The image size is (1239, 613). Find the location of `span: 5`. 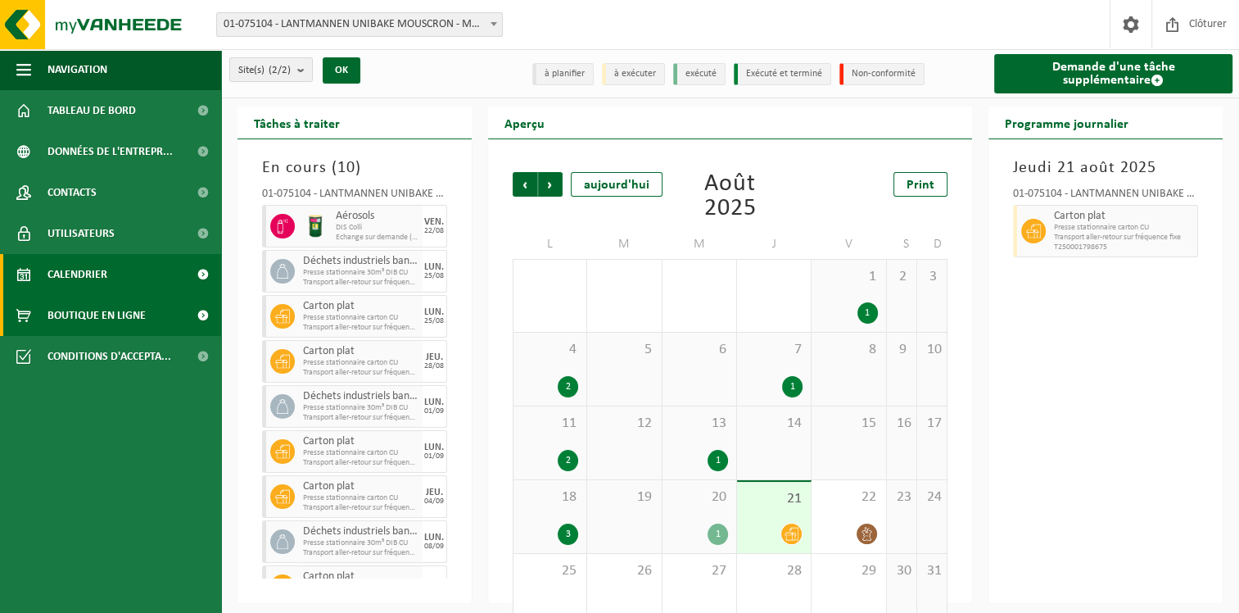

span: 5 is located at coordinates (624, 350).